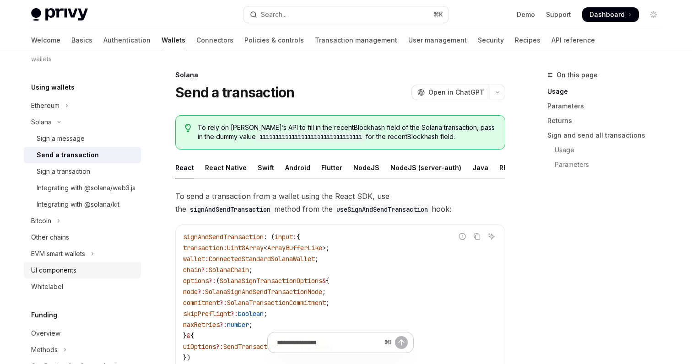 The height and width of the screenshot is (364, 692). What do you see at coordinates (356, 40) in the screenshot?
I see `a: Transaction management` at bounding box center [356, 40].